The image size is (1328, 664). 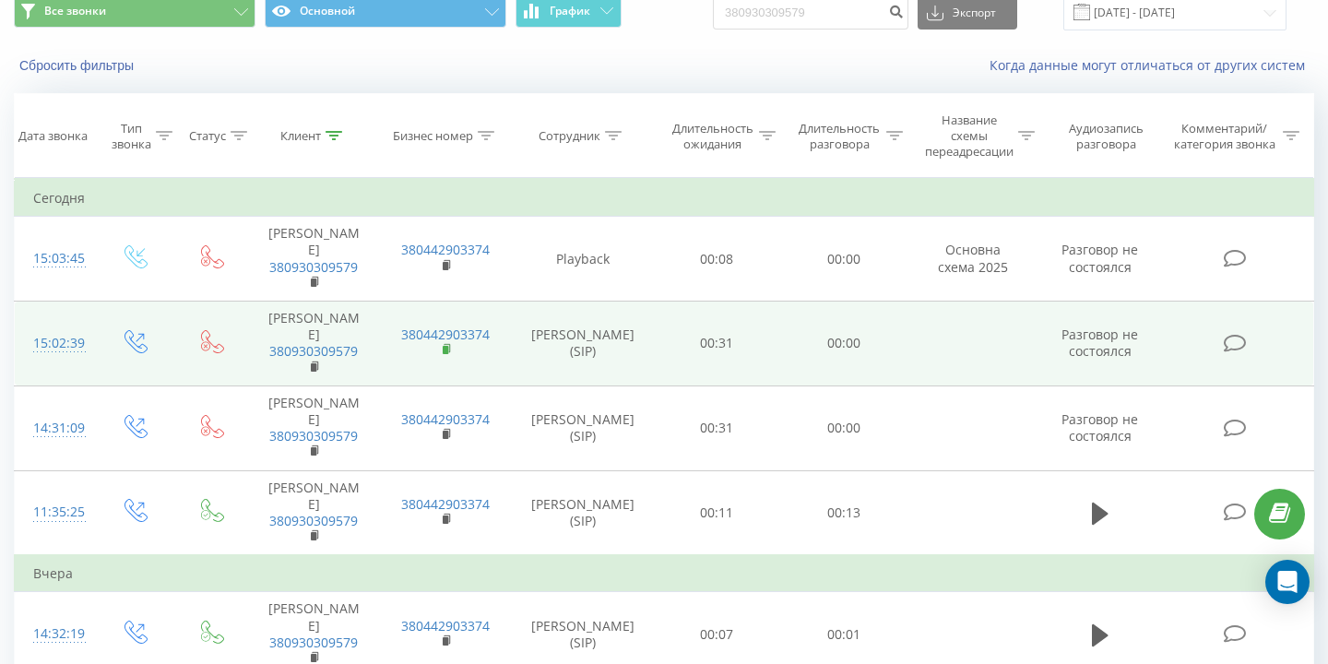 What do you see at coordinates (844, 513) in the screenshot?
I see `td: 00:13` at bounding box center [844, 513].